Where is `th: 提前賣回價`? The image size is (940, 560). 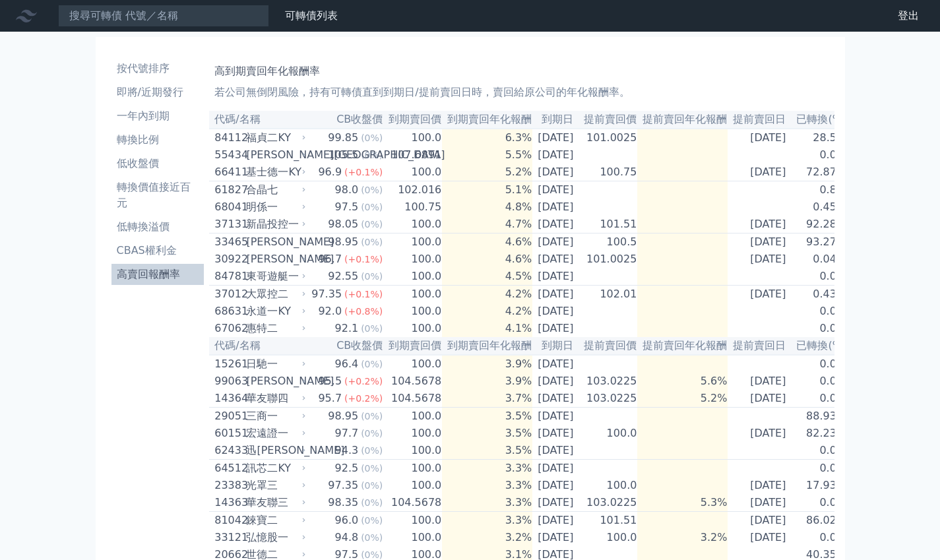 th: 提前賣回價 is located at coordinates (607, 119).